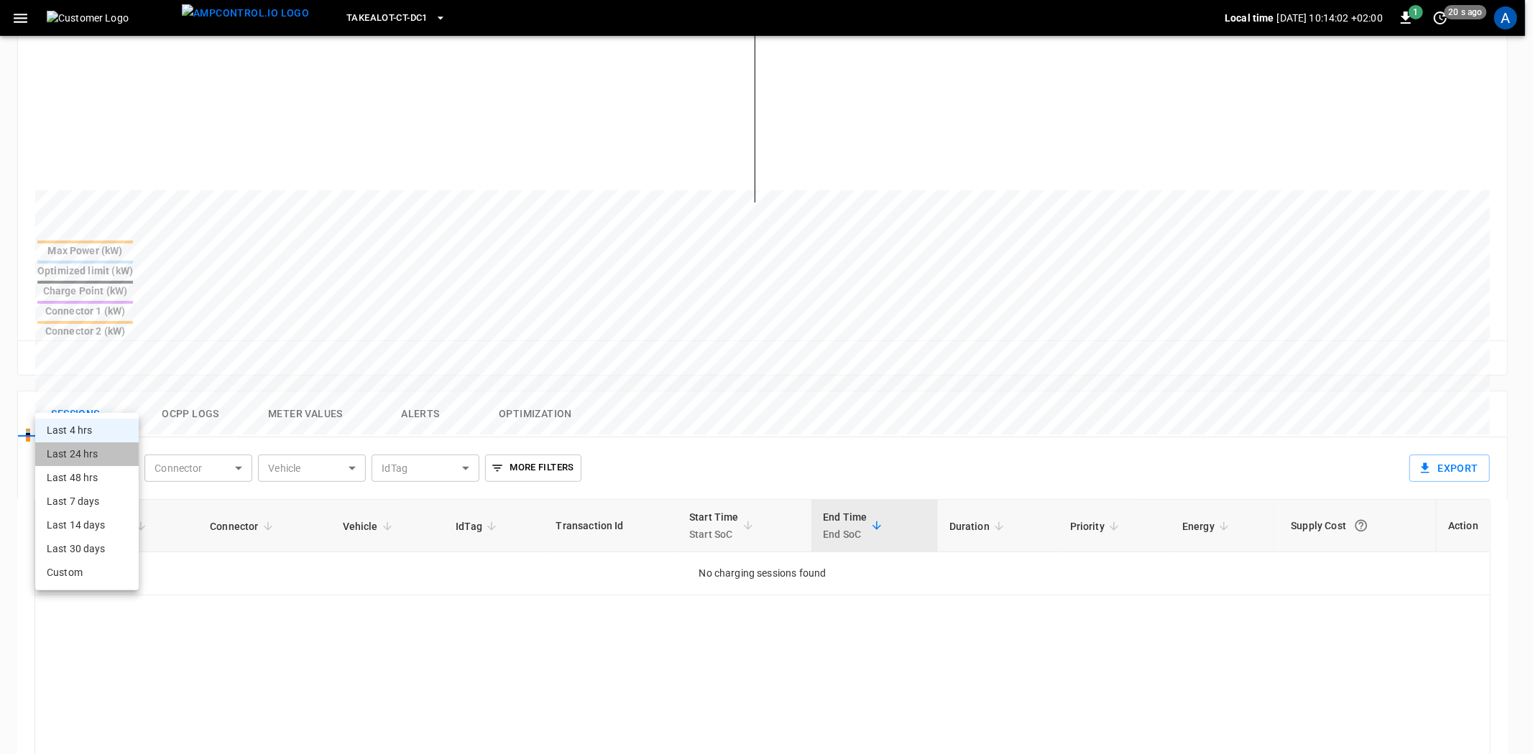  What do you see at coordinates (87, 525) in the screenshot?
I see `li: Last 14 days` at bounding box center [87, 525].